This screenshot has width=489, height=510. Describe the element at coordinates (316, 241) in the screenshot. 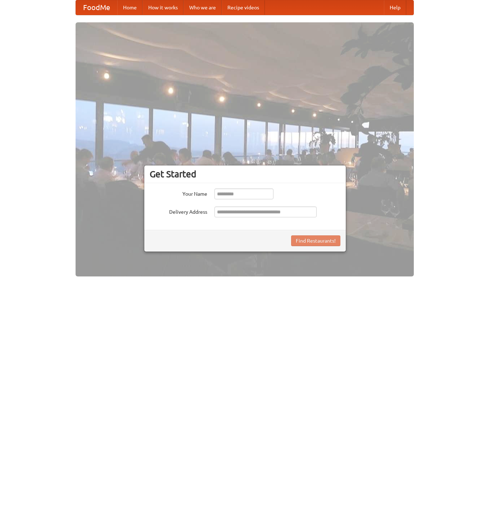

I see `button: Find Restaurants!` at that location.